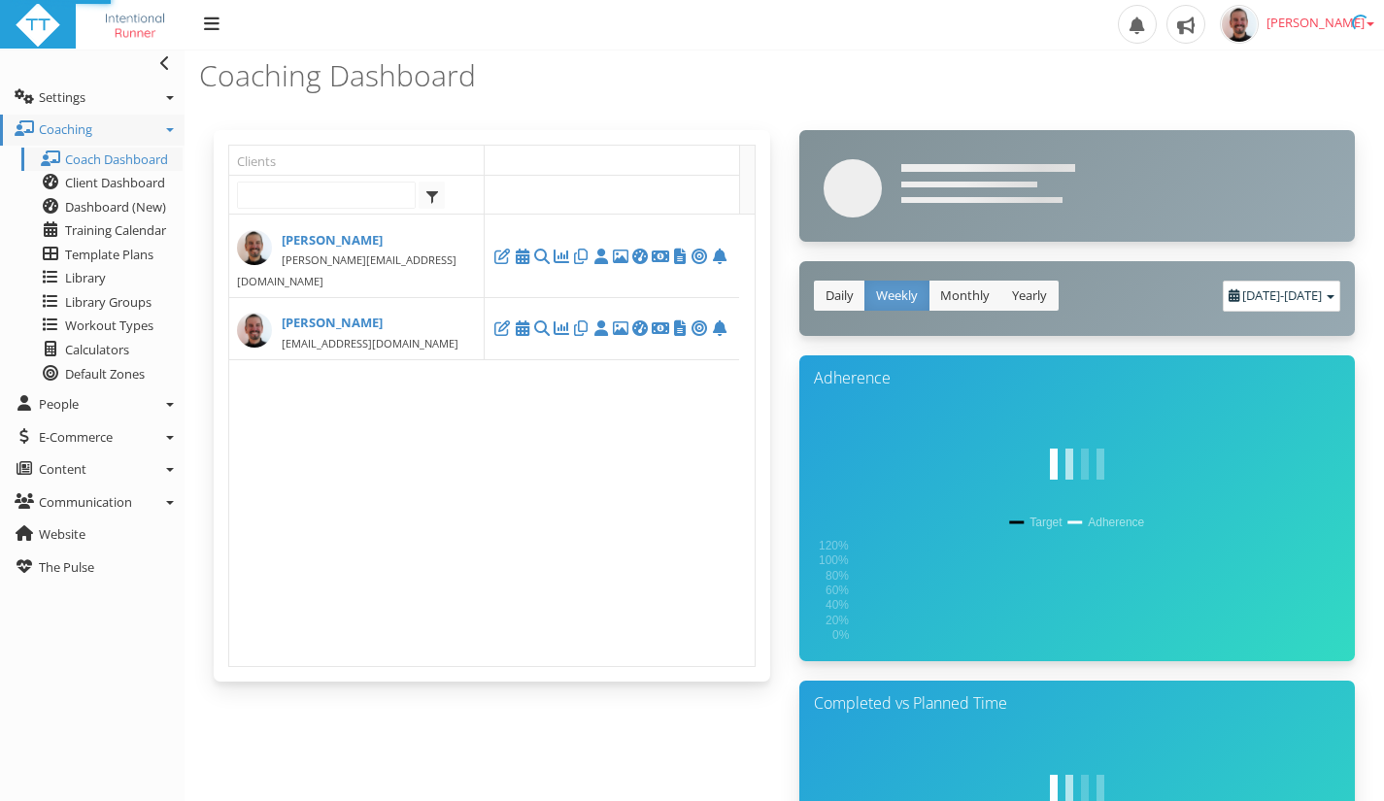 Image resolution: width=1384 pixels, height=801 pixels. I want to click on a: Clients, so click(360, 160).